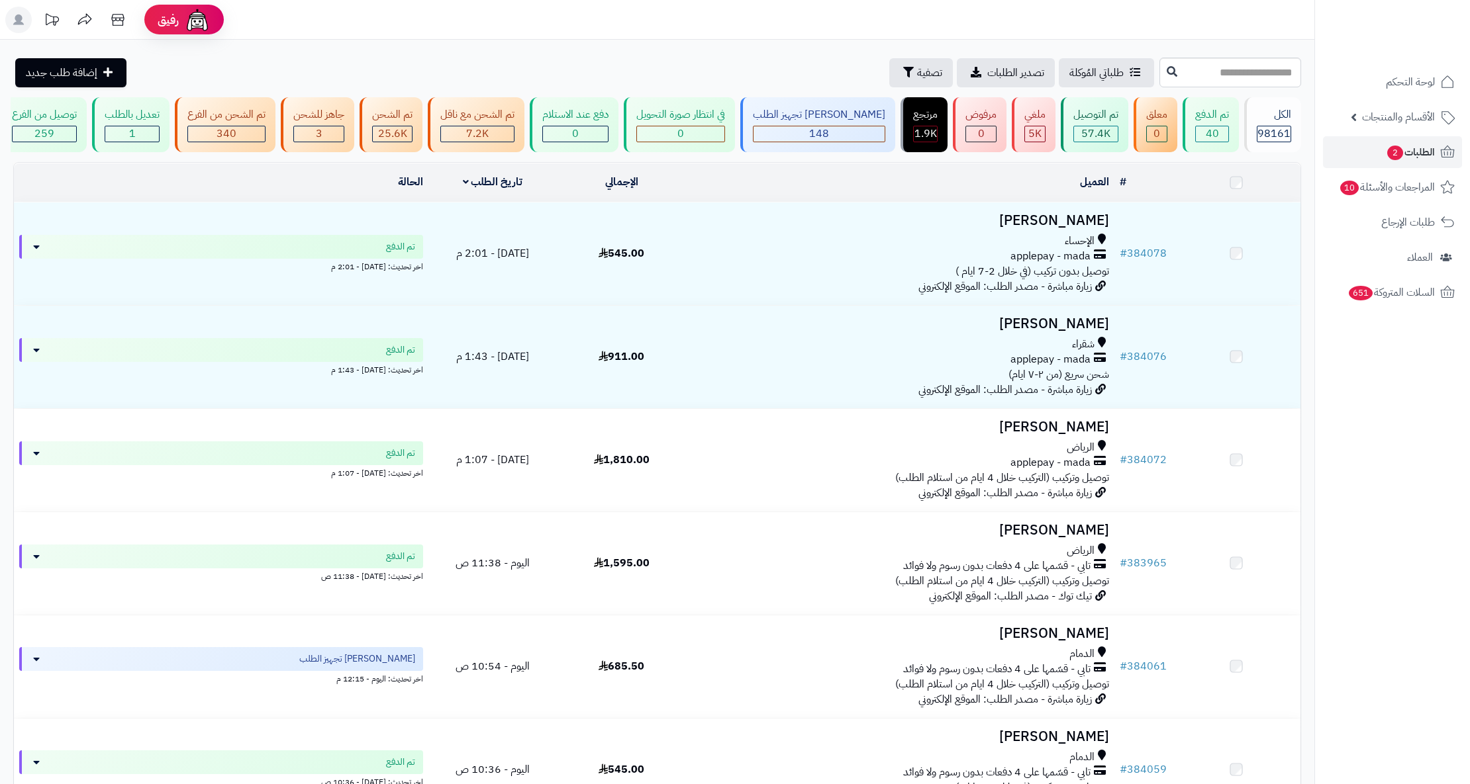  I want to click on span: الأقسام والمنتجات, so click(1398, 117).